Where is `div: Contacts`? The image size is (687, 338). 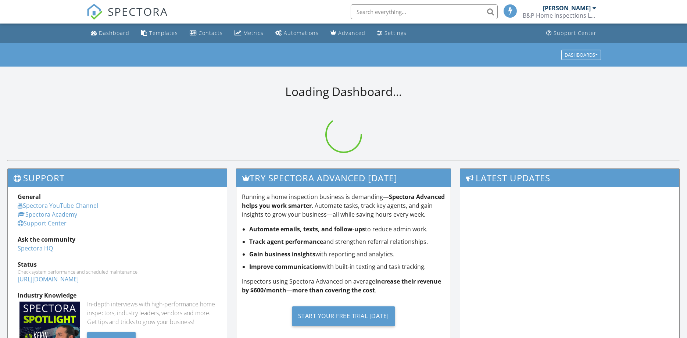
div: Contacts is located at coordinates (211, 33).